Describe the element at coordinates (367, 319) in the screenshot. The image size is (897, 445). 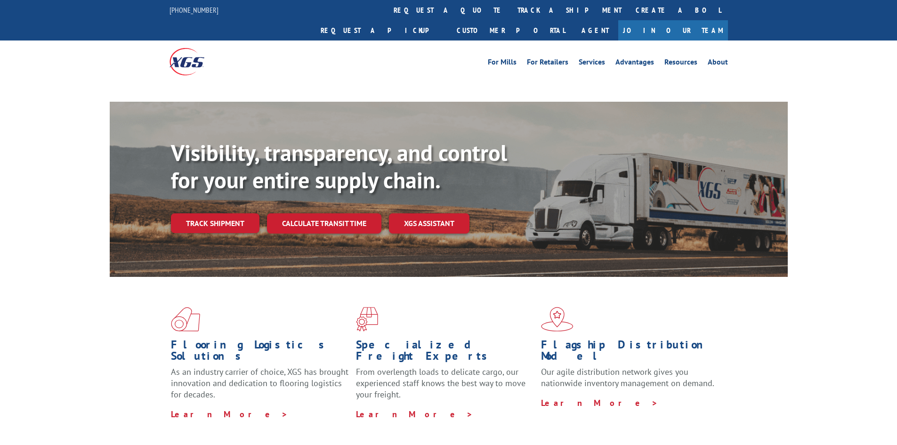
I see `img: xgs-icon-focused-on-flooring-red` at that location.